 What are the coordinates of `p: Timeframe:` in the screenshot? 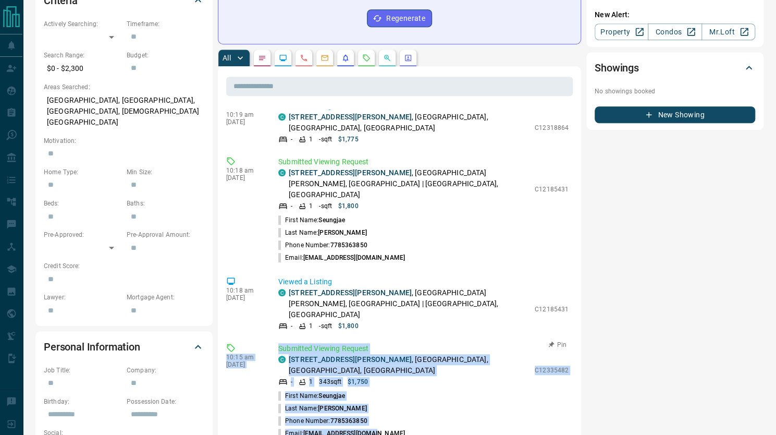 It's located at (165, 24).